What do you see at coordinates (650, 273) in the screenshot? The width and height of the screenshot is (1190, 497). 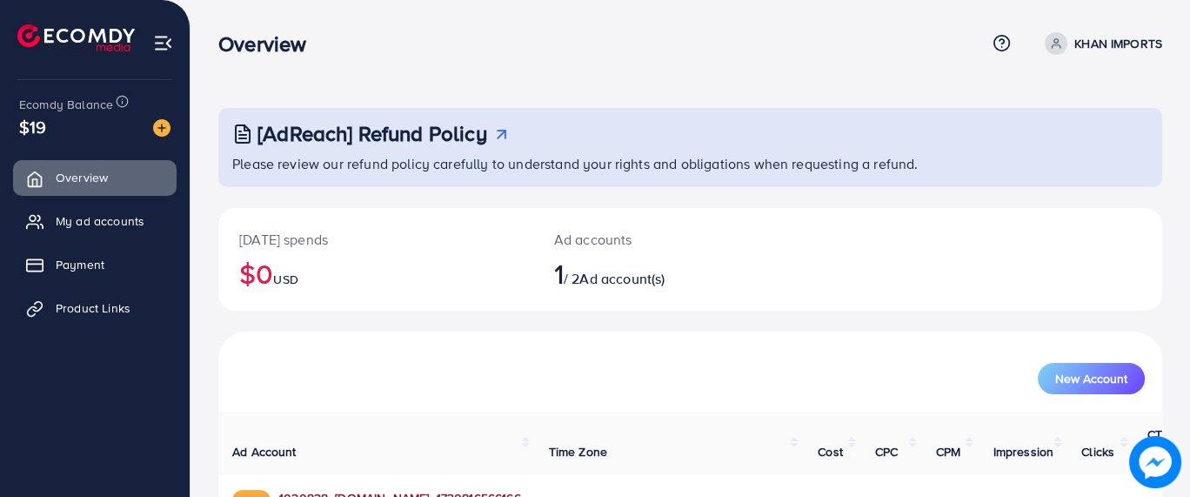 I see `h2: / 2` at bounding box center [650, 273].